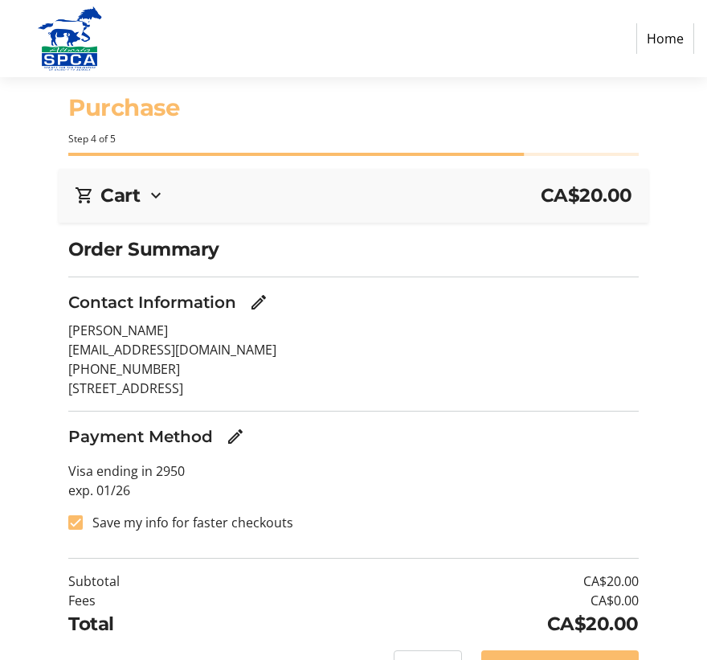  Describe the element at coordinates (141, 436) in the screenshot. I see `h3: Payment Method` at that location.